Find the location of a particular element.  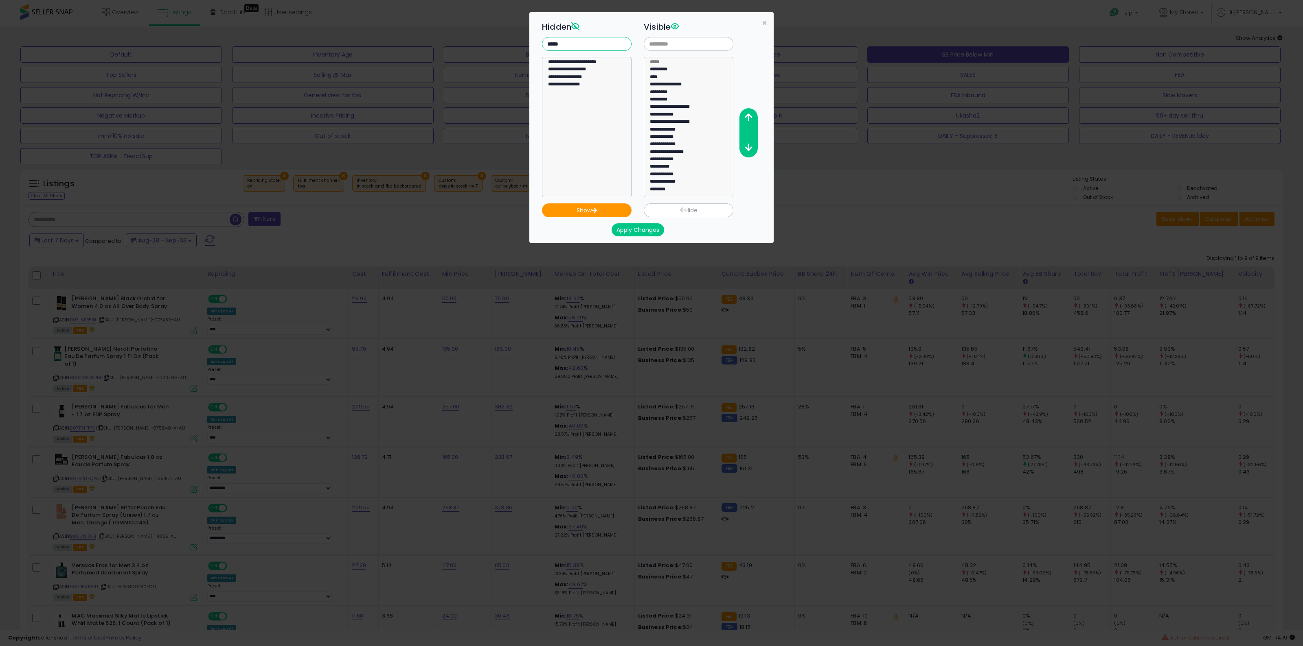

h3: Hidden is located at coordinates (587, 27).